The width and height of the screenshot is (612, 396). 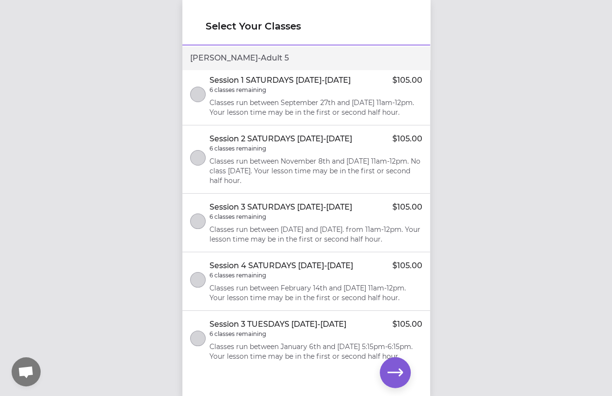 What do you see at coordinates (26, 372) in the screenshot?
I see `div: Open chat` at bounding box center [26, 372].